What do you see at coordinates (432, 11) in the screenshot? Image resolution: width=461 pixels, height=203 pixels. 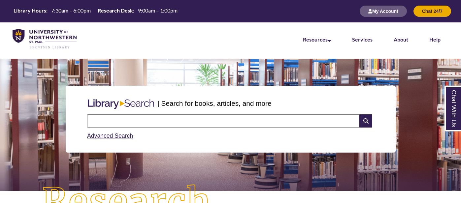 I see `a: Chat 24/7` at bounding box center [432, 11].